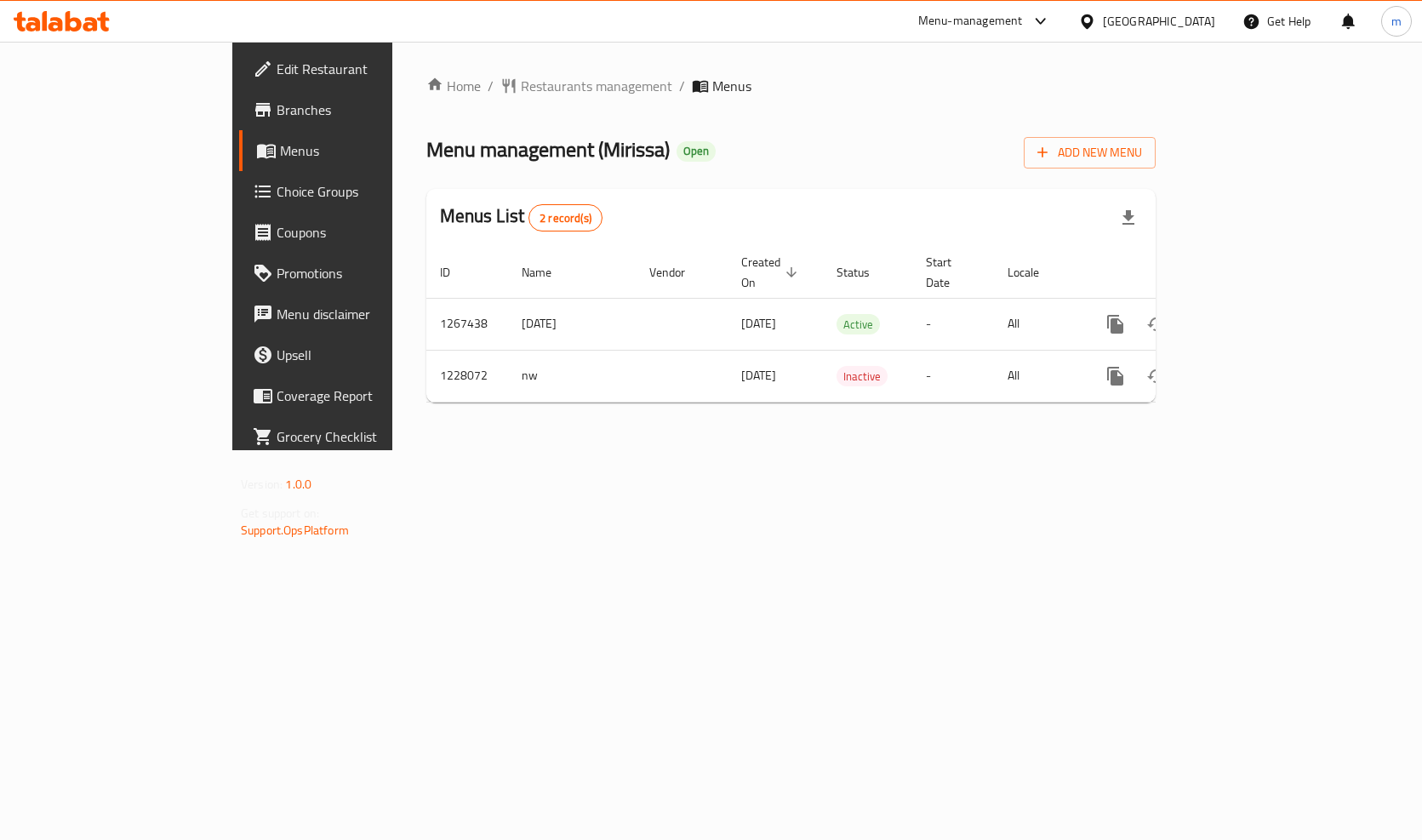 The image size is (1422, 840). I want to click on span: Menu disclaimer, so click(366, 314).